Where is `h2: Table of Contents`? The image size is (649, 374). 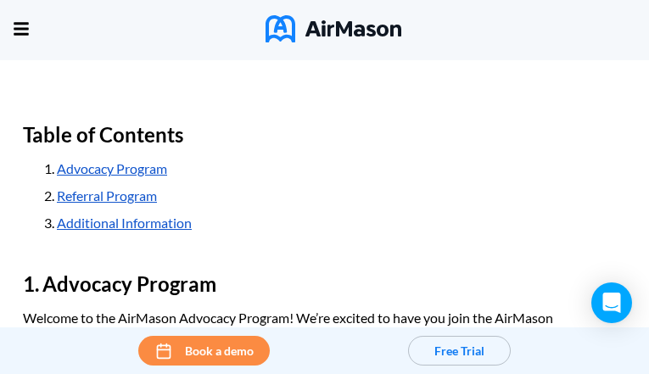
h2: Table of Contents is located at coordinates (324, 135).